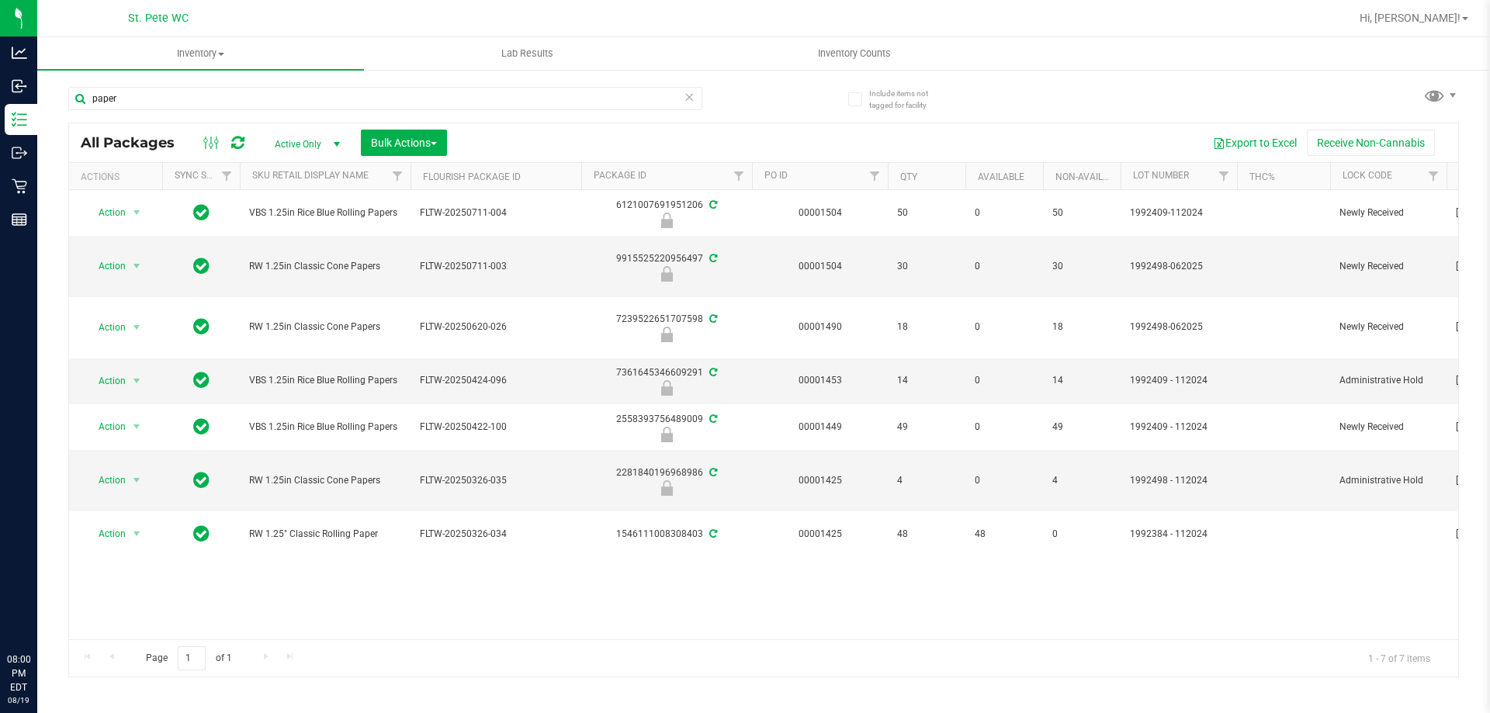  I want to click on a: Lock Code, so click(1367, 175).